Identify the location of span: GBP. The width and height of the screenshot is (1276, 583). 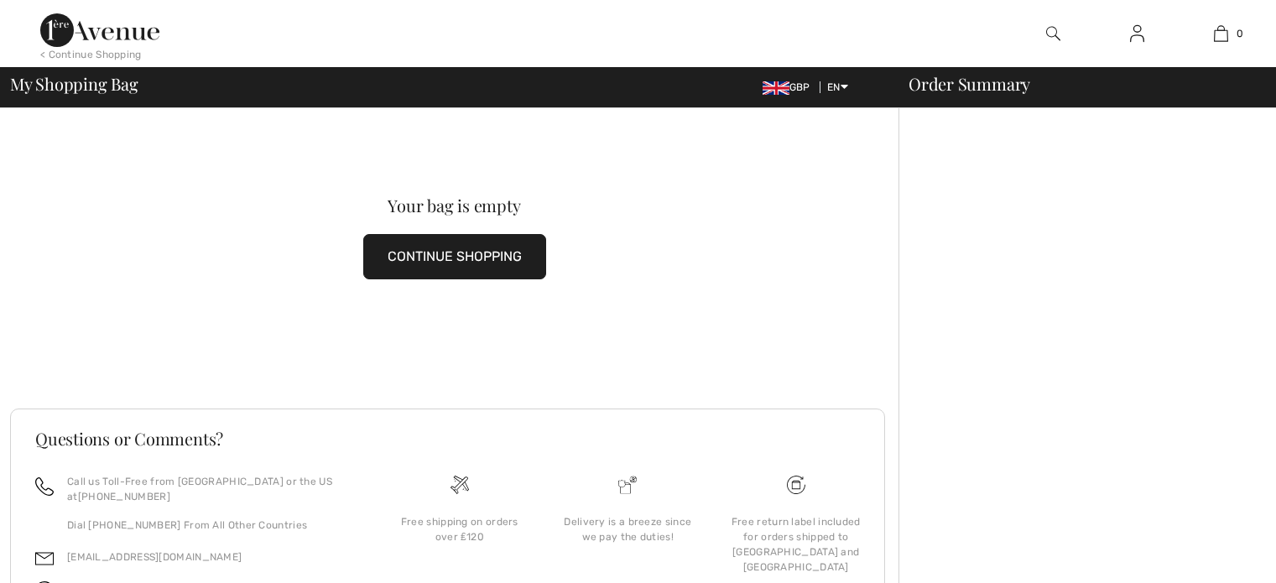
(790, 87).